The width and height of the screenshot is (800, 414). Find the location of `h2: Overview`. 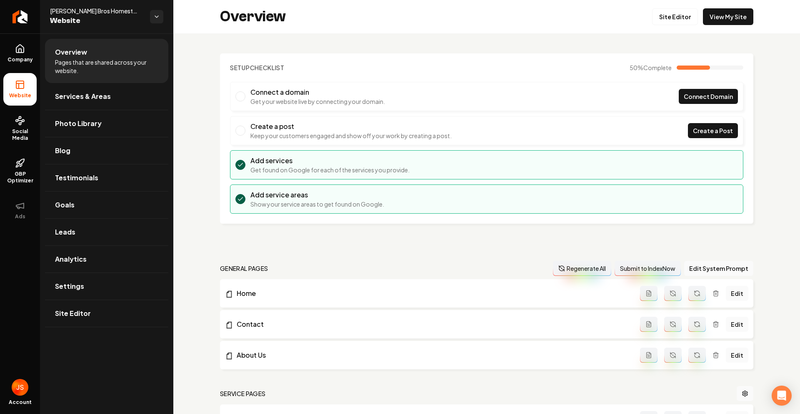

h2: Overview is located at coordinates (253, 17).